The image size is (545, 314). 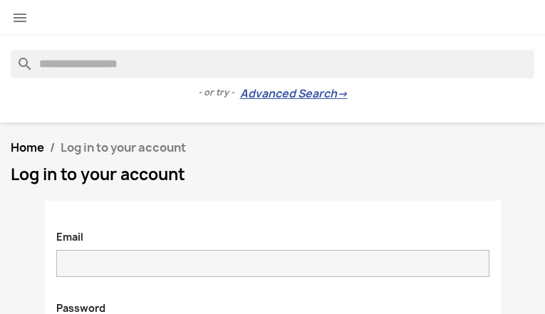 I want to click on span: Home, so click(x=27, y=147).